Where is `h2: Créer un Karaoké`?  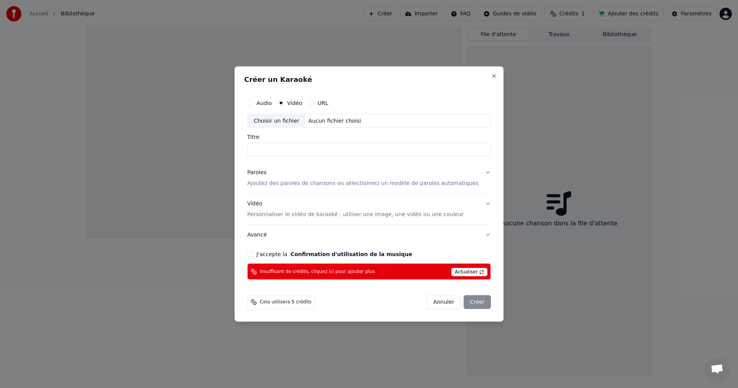 h2: Créer un Karaoké is located at coordinates (369, 79).